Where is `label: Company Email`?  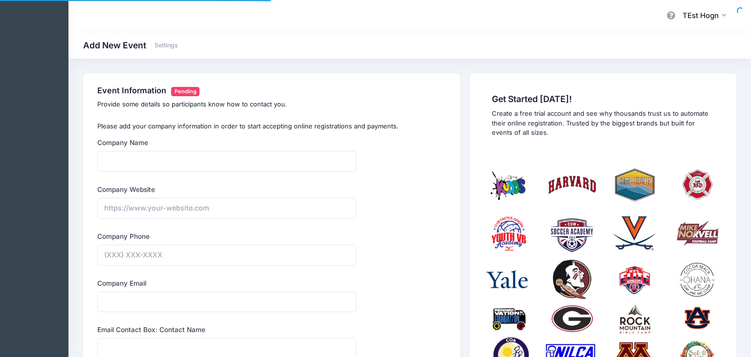
label: Company Email is located at coordinates (122, 284).